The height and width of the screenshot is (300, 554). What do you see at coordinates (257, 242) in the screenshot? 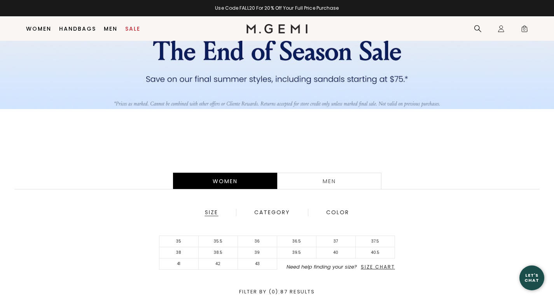
I see `li: 36` at bounding box center [257, 242].